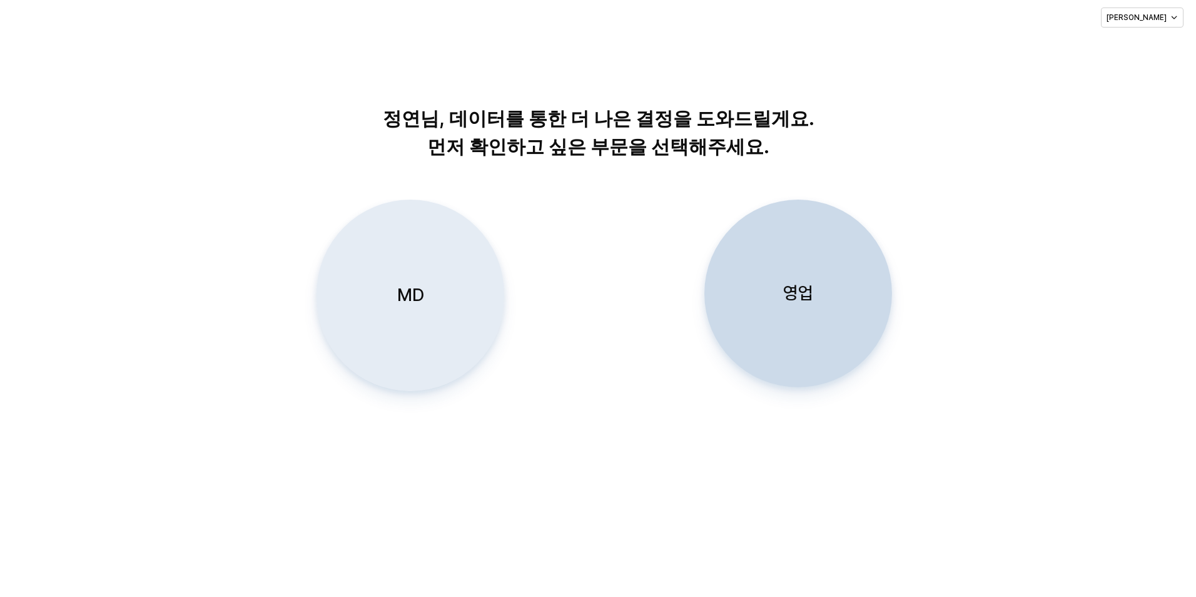 The height and width of the screenshot is (597, 1196). I want to click on button: 영업, so click(798, 293).